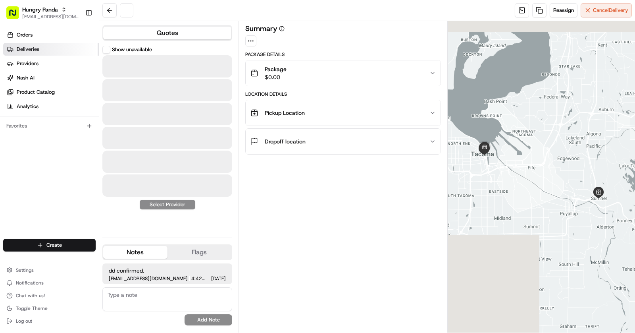  What do you see at coordinates (49, 295) in the screenshot?
I see `button: Chat with us!` at bounding box center [49, 295].